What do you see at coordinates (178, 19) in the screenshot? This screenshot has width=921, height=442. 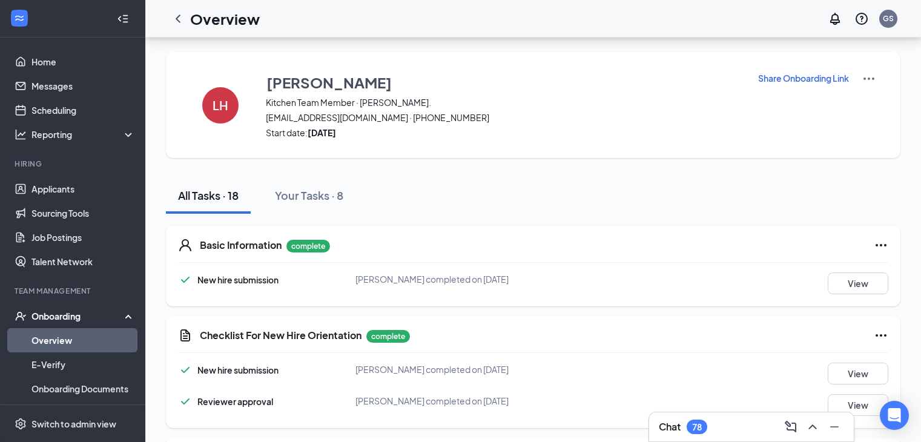 I see `svg: ChevronLeft` at bounding box center [178, 19].